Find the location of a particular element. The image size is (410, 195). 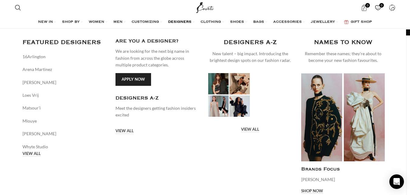

a: CUSTOMIZING is located at coordinates (147, 22).